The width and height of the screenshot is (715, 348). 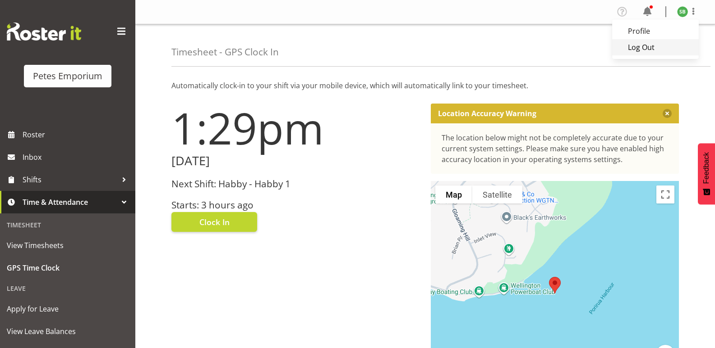 What do you see at coordinates (68, 268) in the screenshot?
I see `span: GPS Time Clock` at bounding box center [68, 268].